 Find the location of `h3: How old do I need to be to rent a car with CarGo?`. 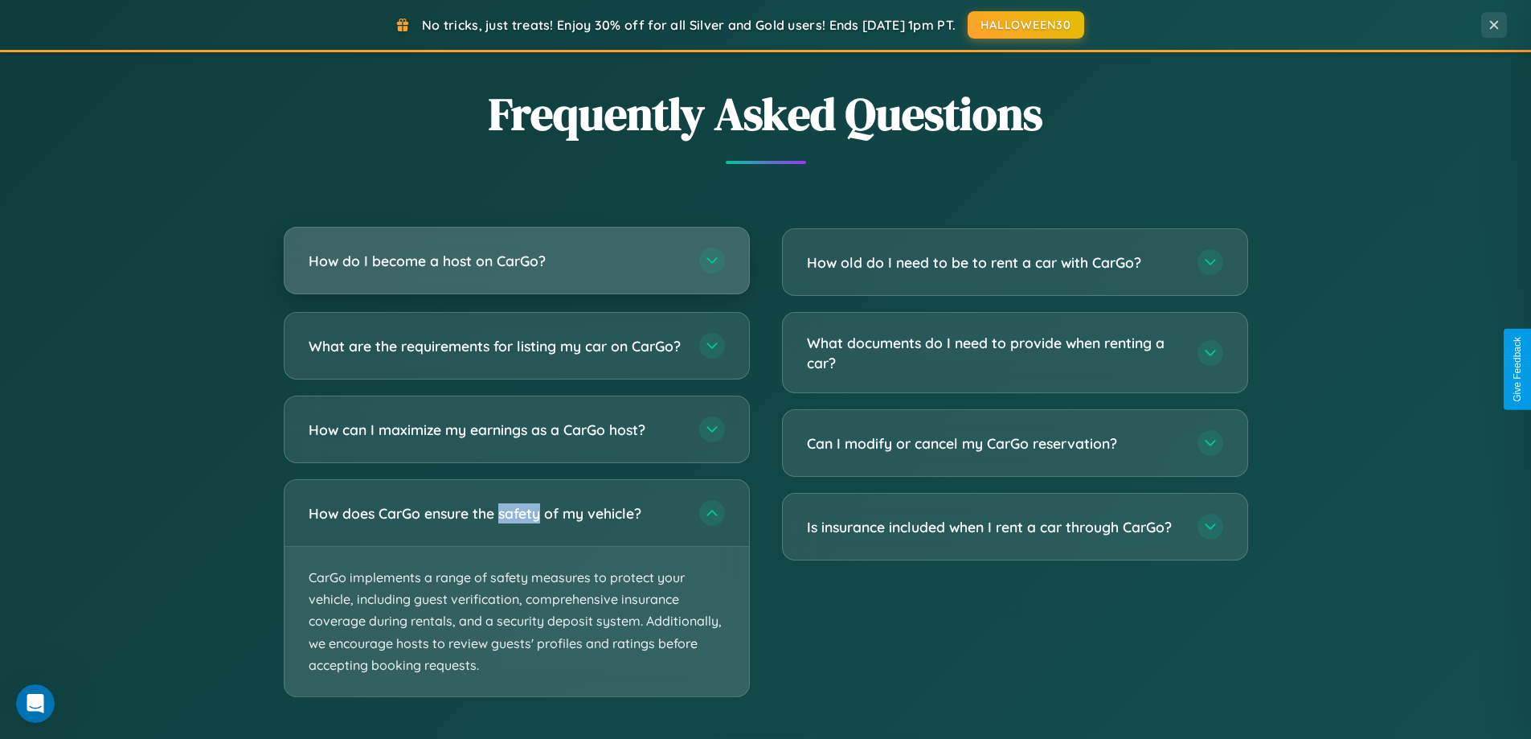

h3: How old do I need to be to rent a car with CarGo? is located at coordinates (994, 262).